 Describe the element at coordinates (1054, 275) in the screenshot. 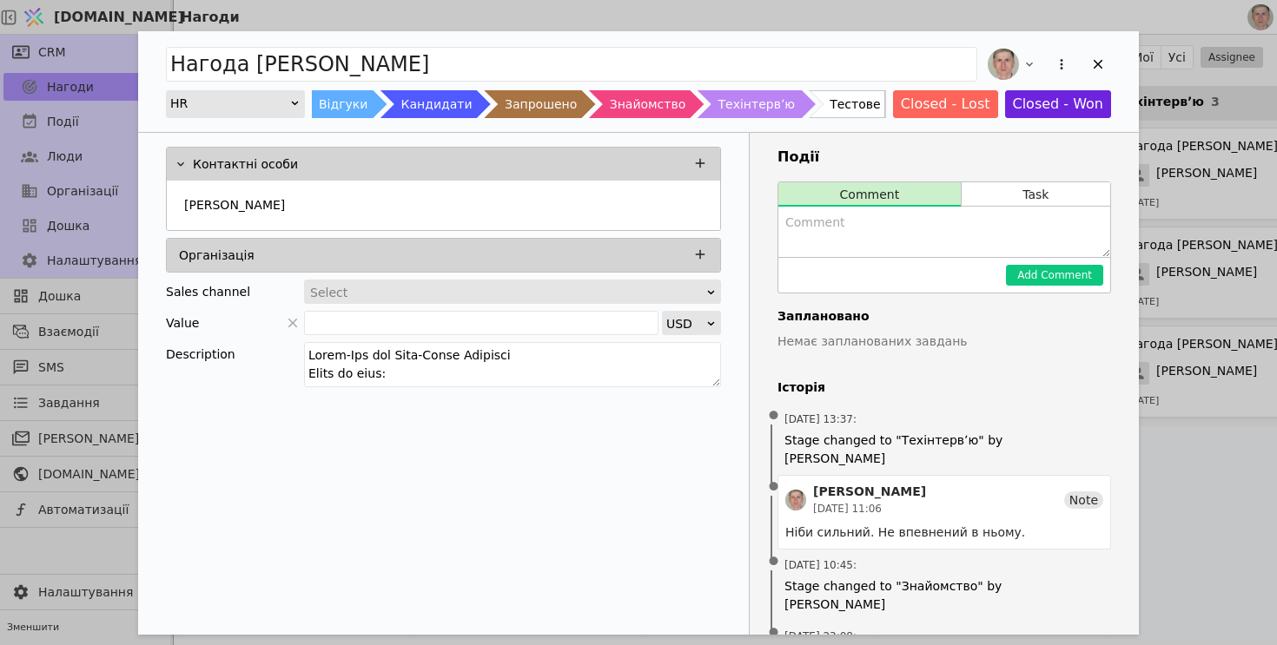

I see `button: Add Comment` at that location.